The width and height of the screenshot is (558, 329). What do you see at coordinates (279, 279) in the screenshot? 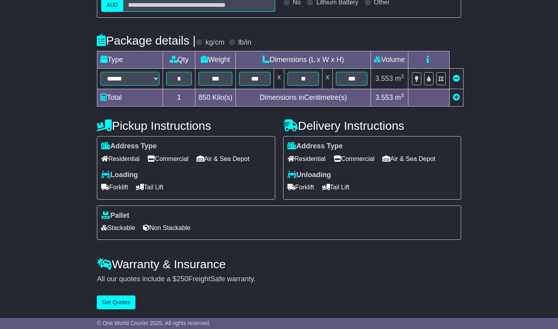
I see `div: All our quotes include a $ FreightSafe warranty.` at bounding box center [279, 279].